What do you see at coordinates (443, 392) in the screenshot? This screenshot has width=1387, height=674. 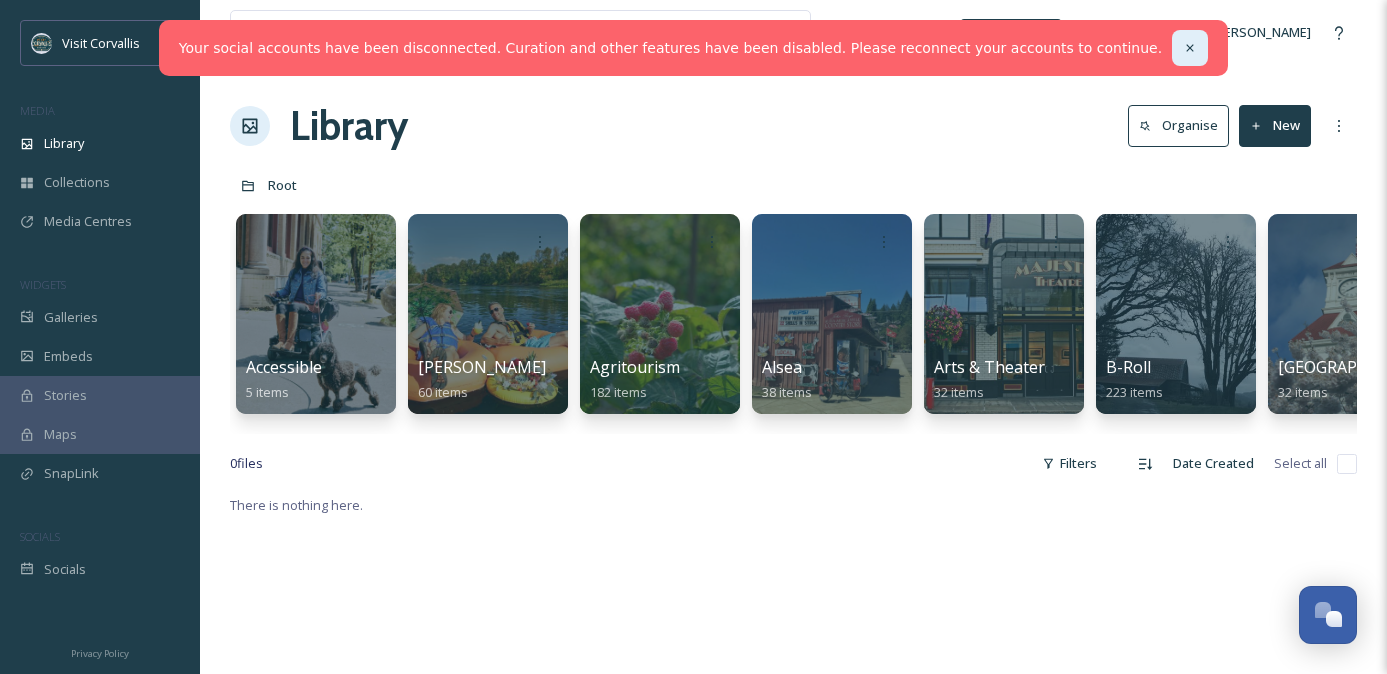 I see `span: 60 items` at bounding box center [443, 392].